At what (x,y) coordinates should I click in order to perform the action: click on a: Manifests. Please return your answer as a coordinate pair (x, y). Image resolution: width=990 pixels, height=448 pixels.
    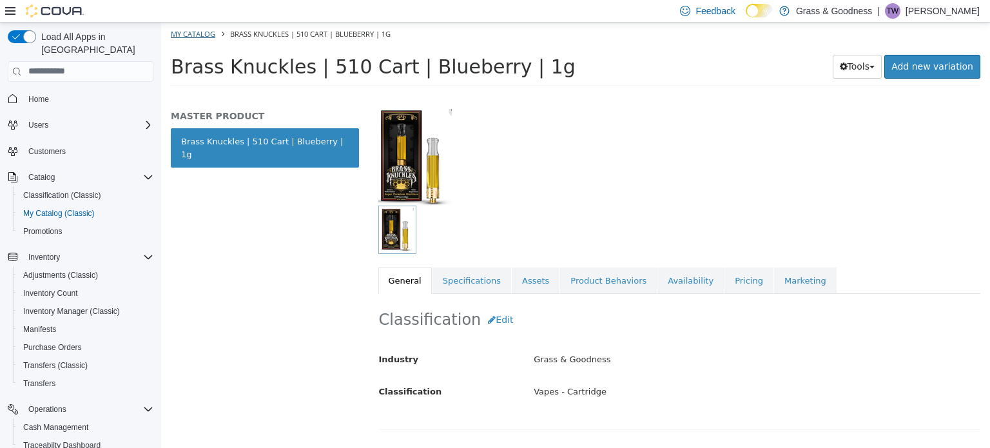
    Looking at the image, I should click on (39, 330).